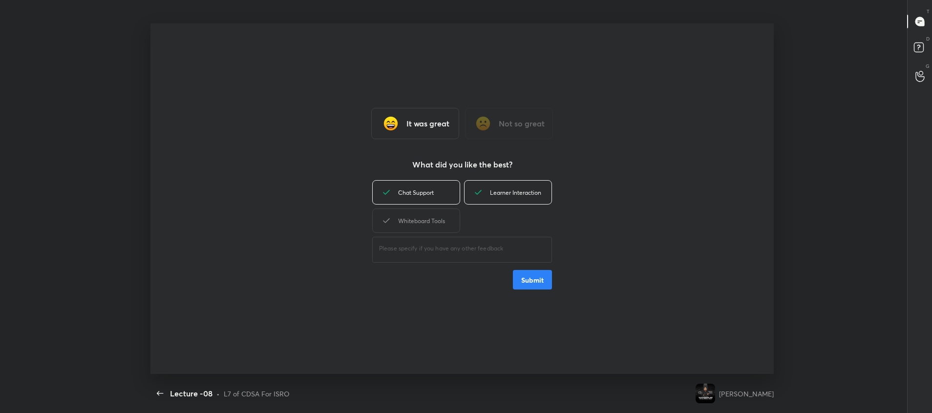 The image size is (932, 413). What do you see at coordinates (532, 280) in the screenshot?
I see `button: Submit` at bounding box center [532, 280].